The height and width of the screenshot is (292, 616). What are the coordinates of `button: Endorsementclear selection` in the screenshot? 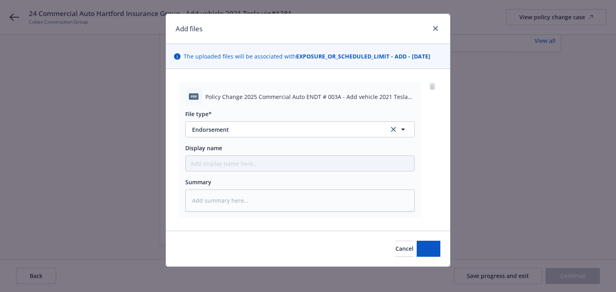 It's located at (300, 130).